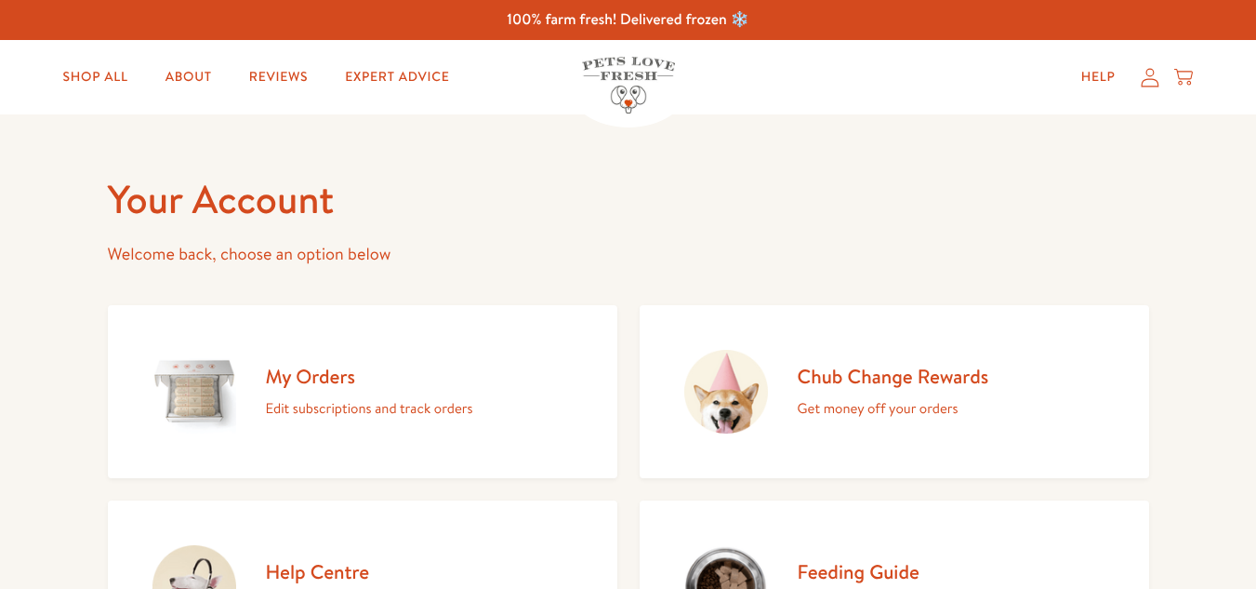  I want to click on a: About, so click(189, 77).